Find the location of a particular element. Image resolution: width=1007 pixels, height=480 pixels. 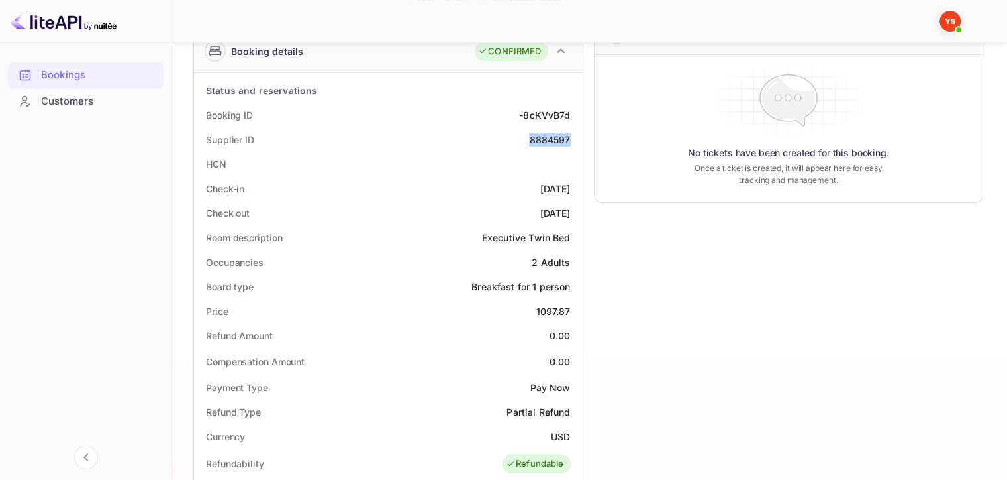

div: 2 Adults is located at coordinates (551, 262).